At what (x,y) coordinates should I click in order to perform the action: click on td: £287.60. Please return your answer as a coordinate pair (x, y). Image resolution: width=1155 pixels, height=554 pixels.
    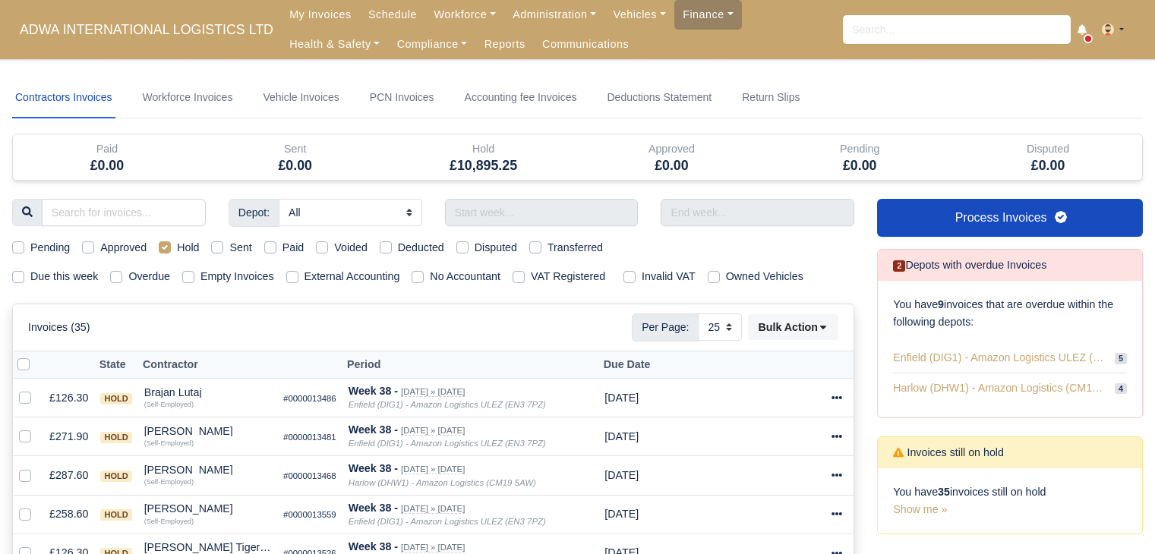
    Looking at the image, I should click on (68, 475).